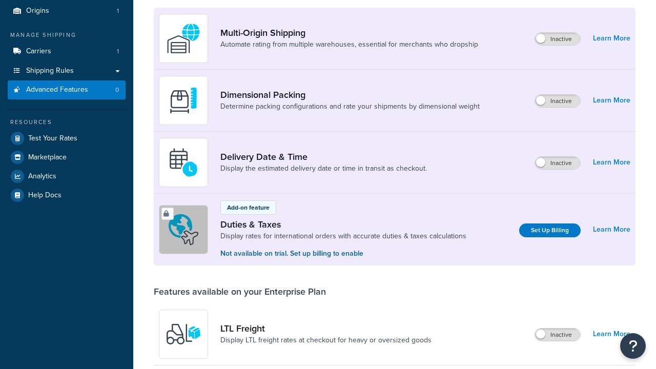 Image resolution: width=656 pixels, height=369 pixels. What do you see at coordinates (67, 35) in the screenshot?
I see `div: Manage Shipping` at bounding box center [67, 35].